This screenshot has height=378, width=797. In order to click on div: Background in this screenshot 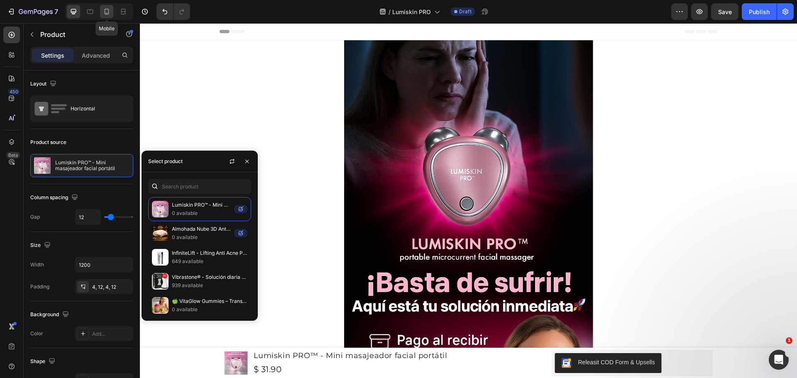, I will do `click(50, 315)`.